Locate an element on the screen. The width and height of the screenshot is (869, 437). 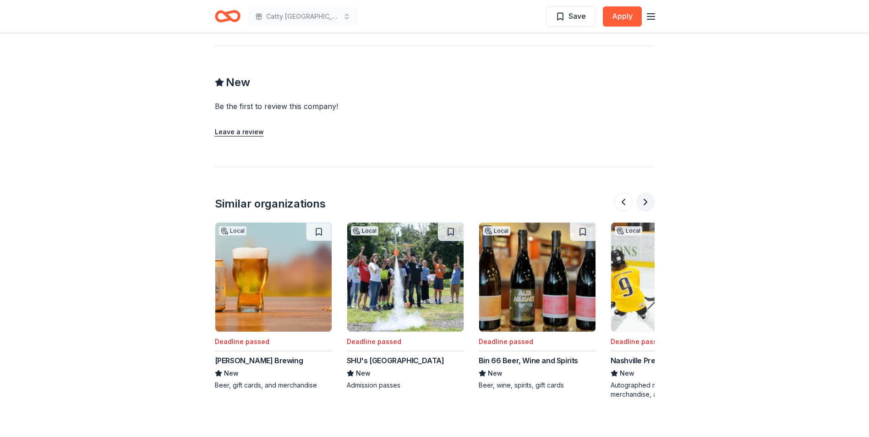
span: Save is located at coordinates (577, 16).